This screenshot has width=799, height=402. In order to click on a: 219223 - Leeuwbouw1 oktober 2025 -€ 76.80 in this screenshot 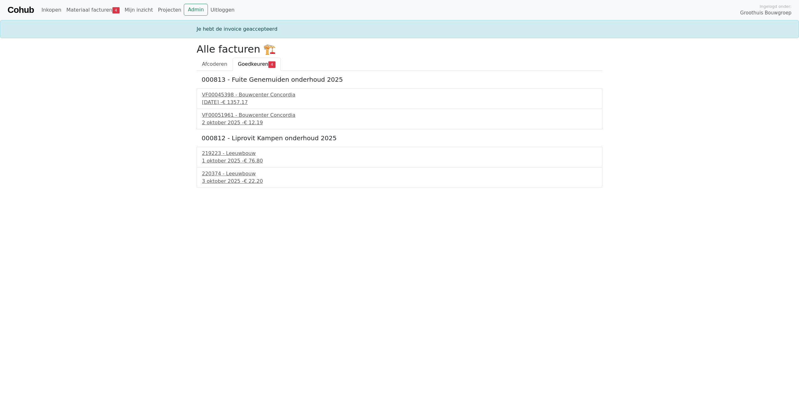, I will do `click(400, 157)`.